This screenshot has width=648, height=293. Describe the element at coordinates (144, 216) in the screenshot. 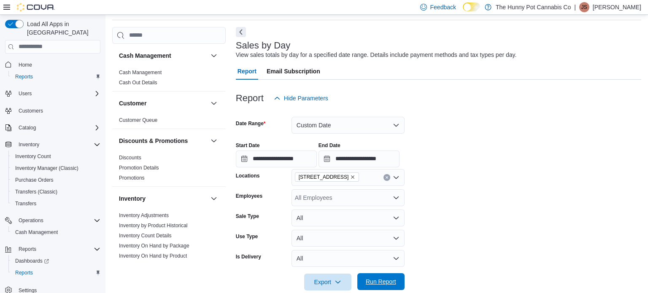

I see `a: Inventory Adjustments` at that location.